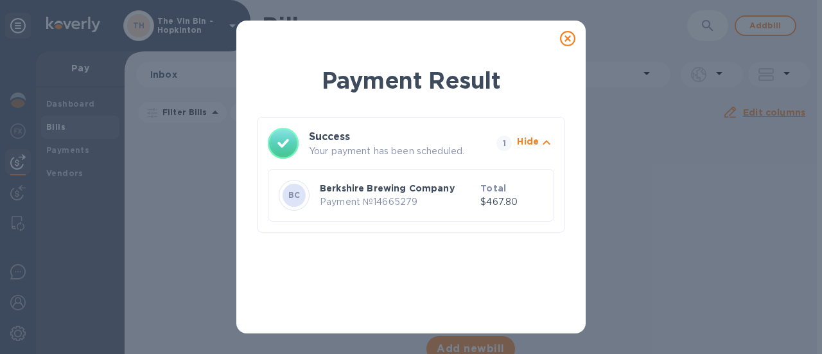 This screenshot has height=354, width=822. I want to click on b: BC, so click(294, 195).